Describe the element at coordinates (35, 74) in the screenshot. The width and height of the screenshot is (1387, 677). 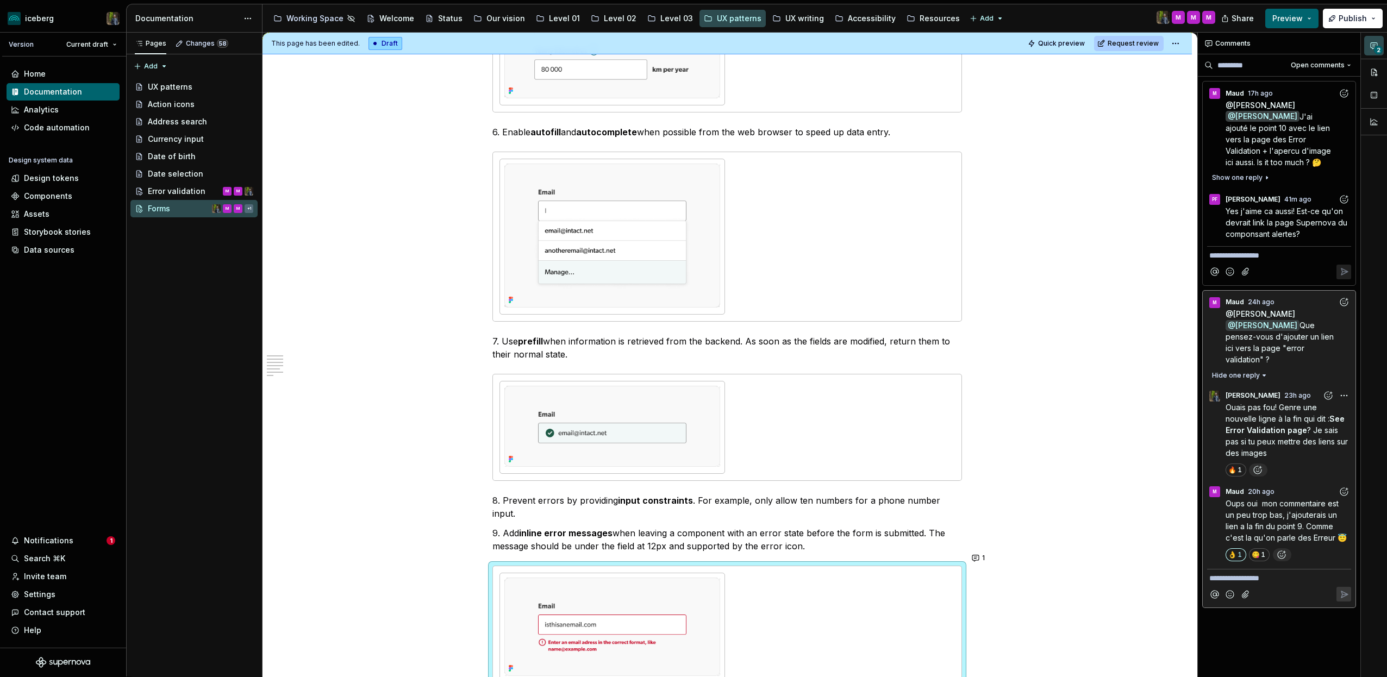
I see `div: Home` at that location.